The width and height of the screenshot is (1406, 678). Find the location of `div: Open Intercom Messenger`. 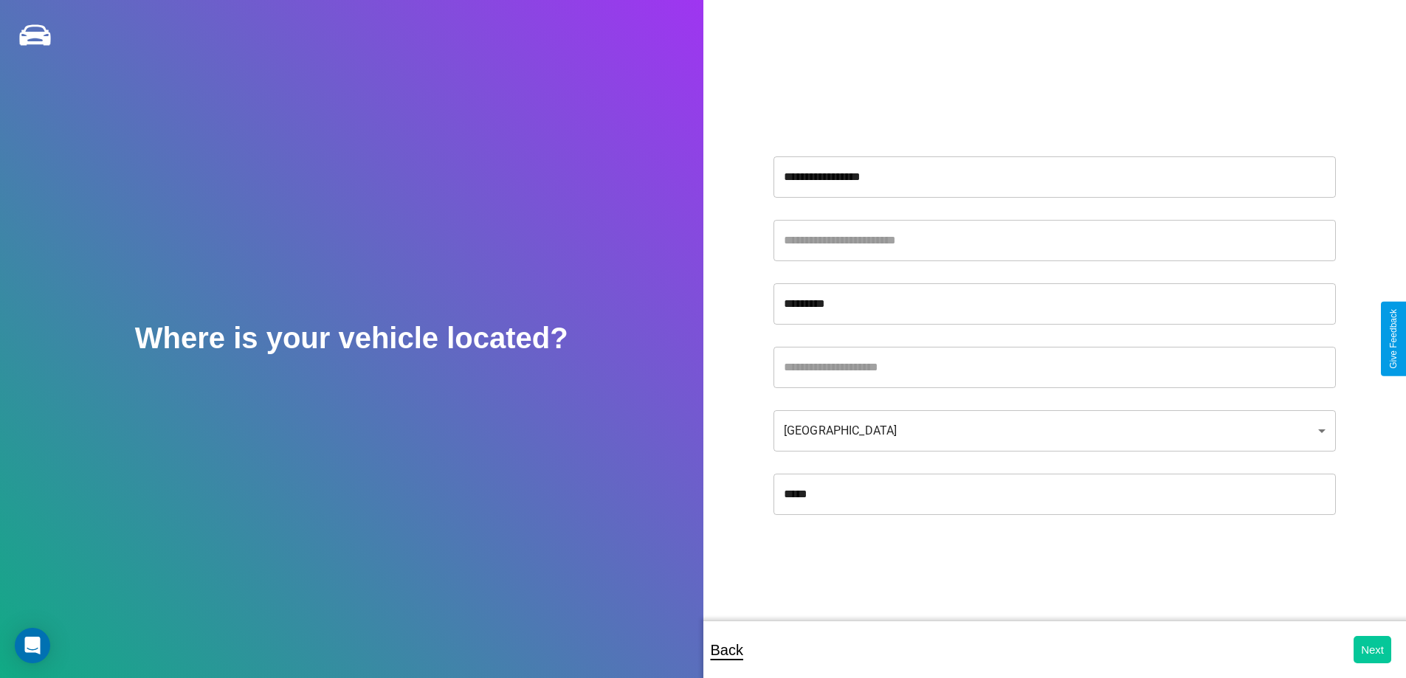

div: Open Intercom Messenger is located at coordinates (32, 646).